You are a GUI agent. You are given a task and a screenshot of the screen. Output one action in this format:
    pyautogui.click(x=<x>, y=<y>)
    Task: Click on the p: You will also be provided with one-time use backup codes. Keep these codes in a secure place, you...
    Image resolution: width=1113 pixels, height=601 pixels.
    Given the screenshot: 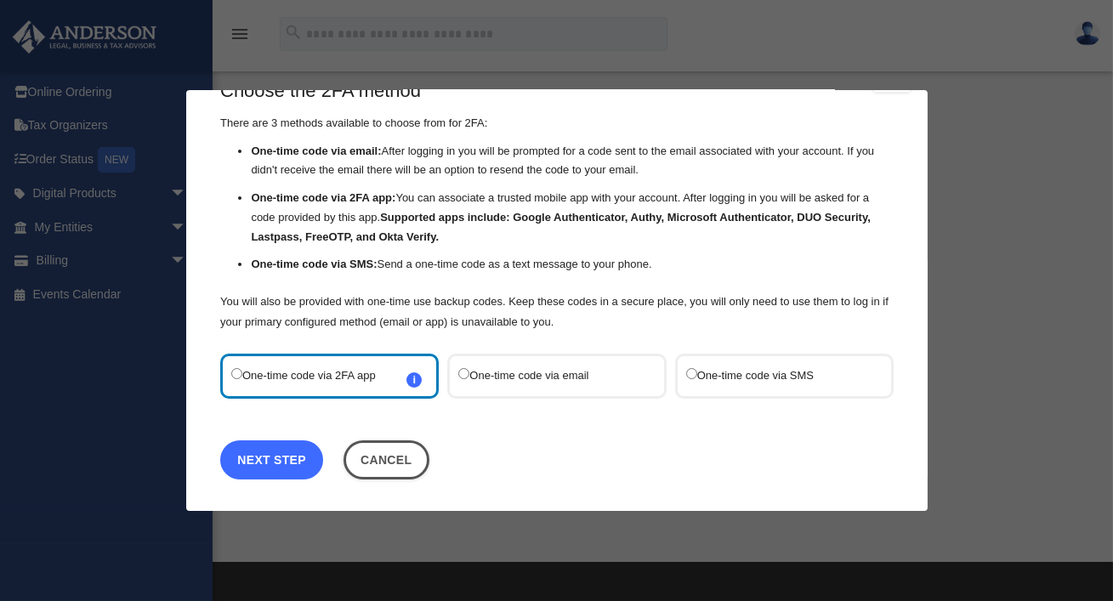 What is the action you would take?
    pyautogui.click(x=557, y=312)
    